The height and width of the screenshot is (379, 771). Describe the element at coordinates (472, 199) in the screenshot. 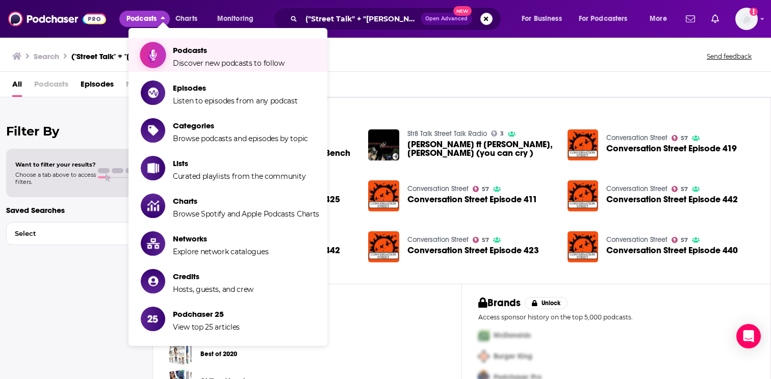

I see `span: Conversation Street Episode 411` at that location.